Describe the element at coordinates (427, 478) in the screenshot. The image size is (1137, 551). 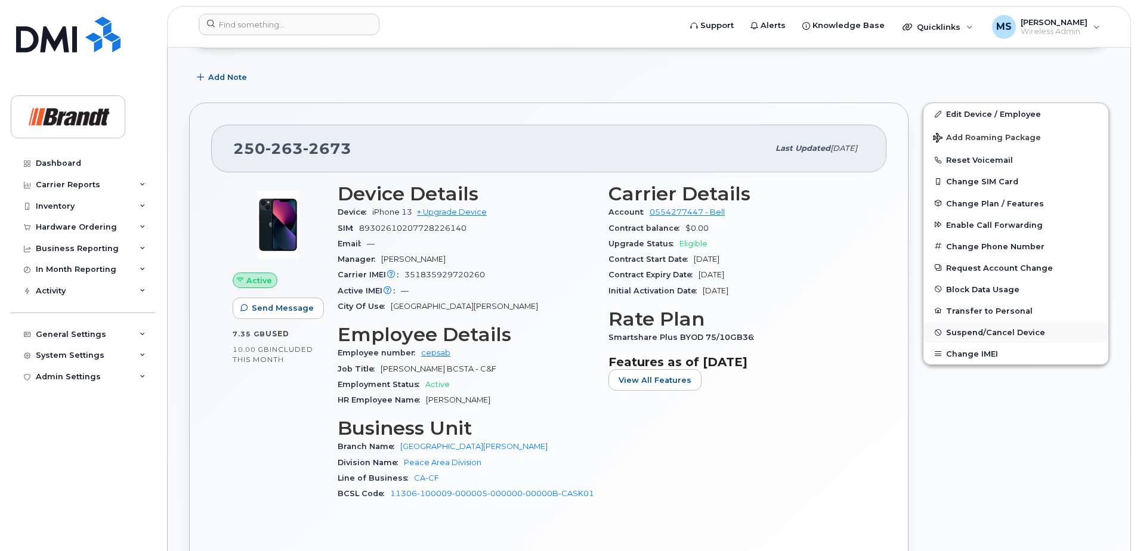
I see `a: CA-CF` at that location.